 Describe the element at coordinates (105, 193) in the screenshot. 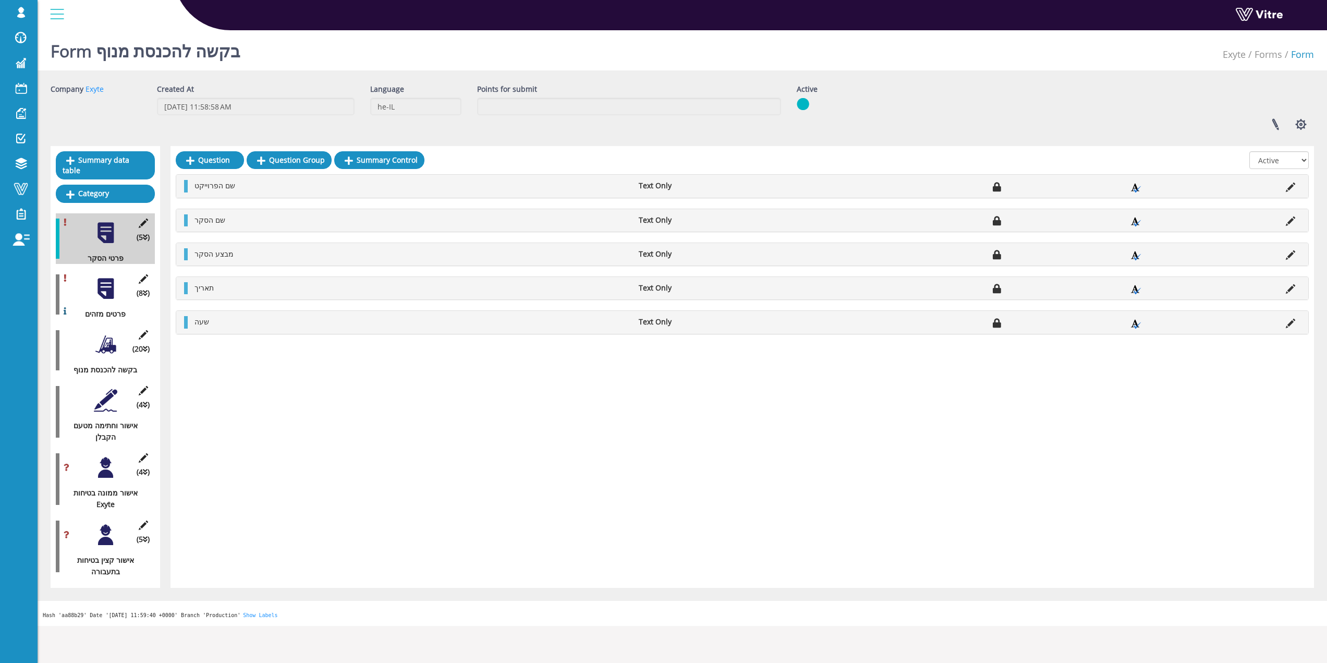

I see `a: Category` at that location.